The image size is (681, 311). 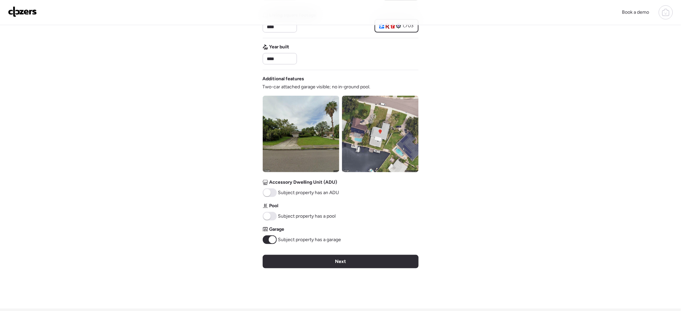 I want to click on span: Accessory Dwelling Unit (ADU), so click(x=304, y=183).